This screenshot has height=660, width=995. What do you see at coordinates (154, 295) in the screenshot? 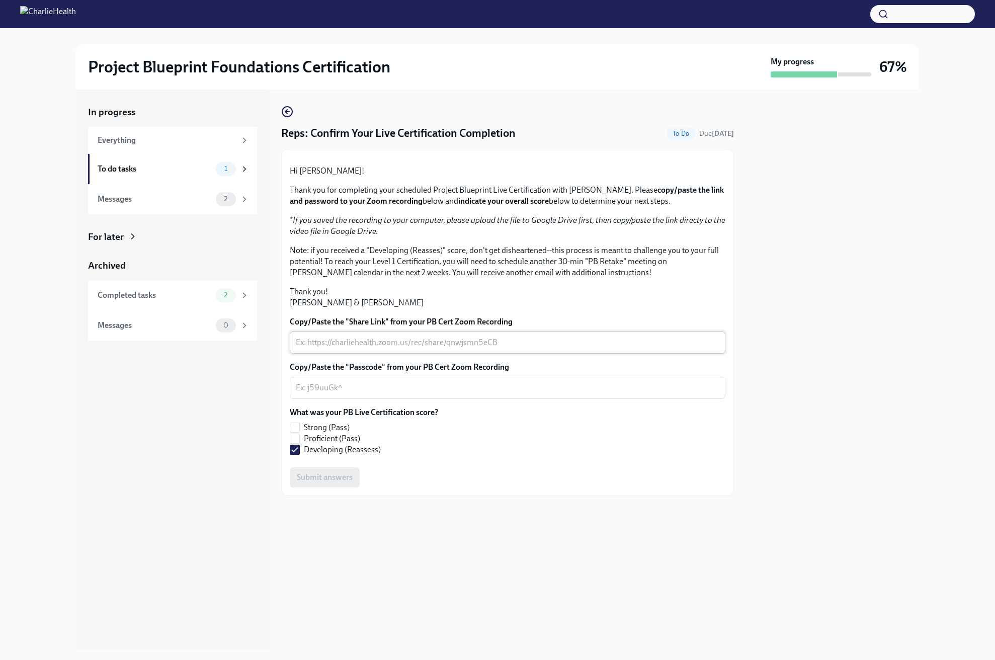
I see `div: Completed tasks` at bounding box center [154, 295].